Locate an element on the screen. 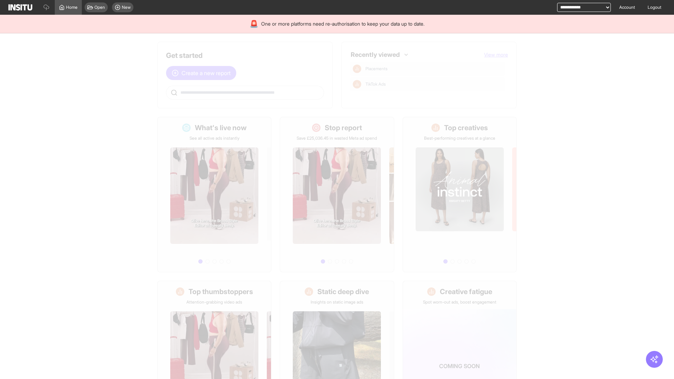 This screenshot has width=674, height=379. span: One or more platforms need re-authorisation to keep your data up to date. is located at coordinates (343, 24).